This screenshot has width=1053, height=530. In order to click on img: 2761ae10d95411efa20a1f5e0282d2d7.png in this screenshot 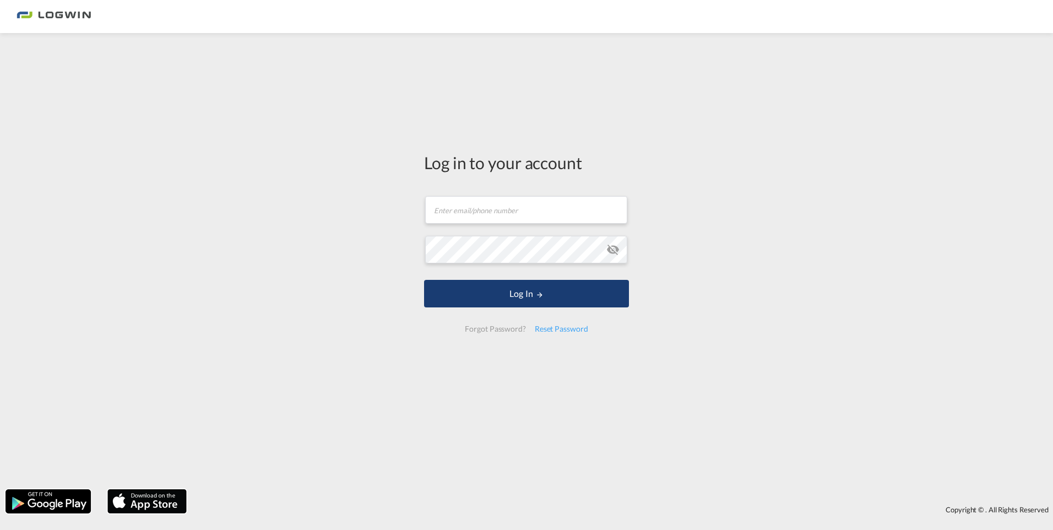, I will do `click(53, 17)`.